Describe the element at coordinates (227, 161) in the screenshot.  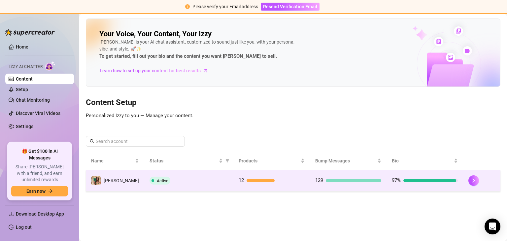
I see `span: filter` at that location.